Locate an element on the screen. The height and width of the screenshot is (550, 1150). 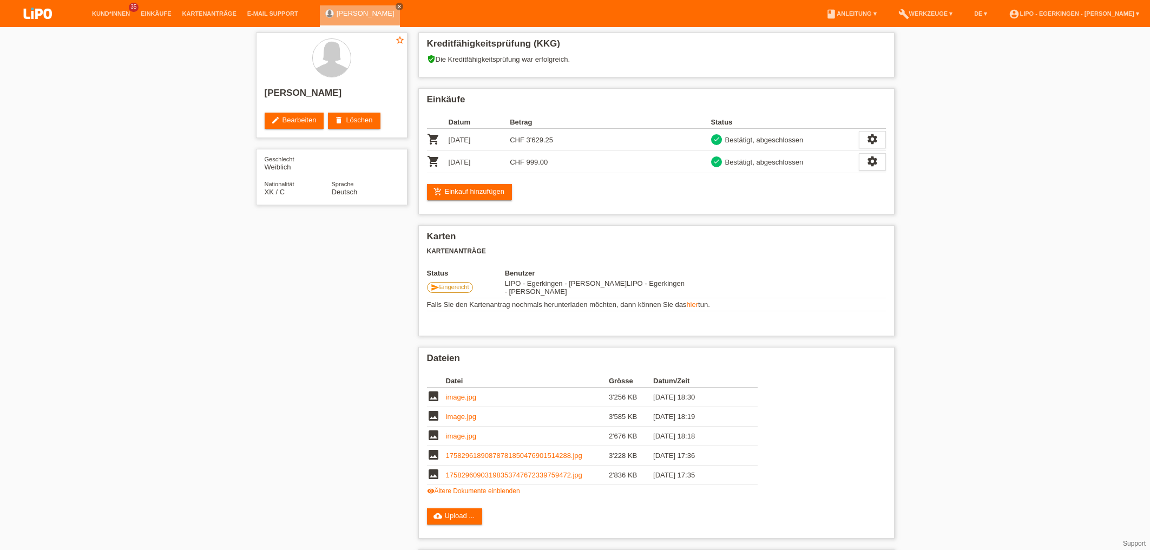
a: E-Mail Support is located at coordinates (273, 14).